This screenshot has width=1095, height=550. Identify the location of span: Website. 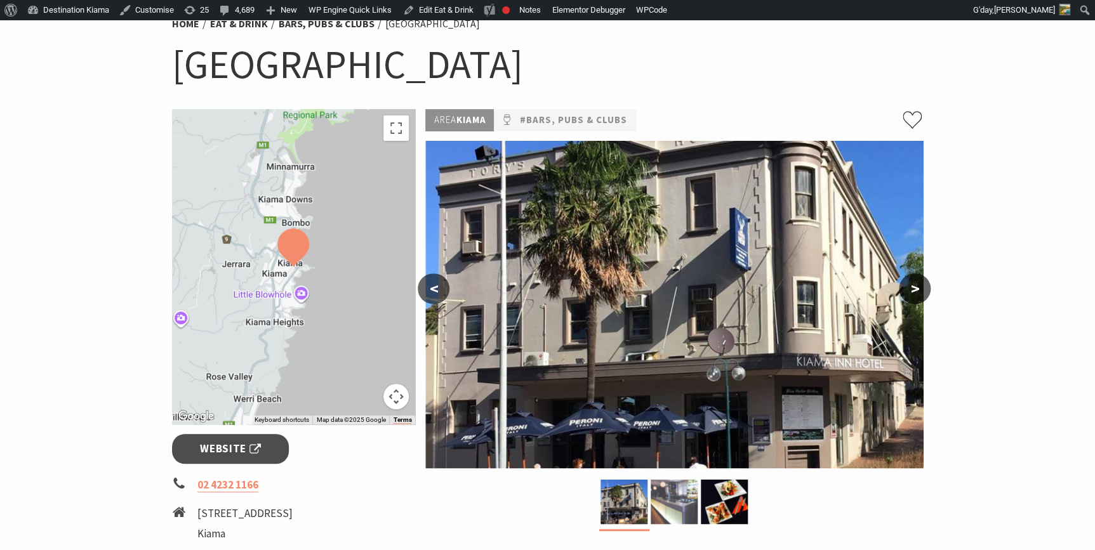
(230, 449).